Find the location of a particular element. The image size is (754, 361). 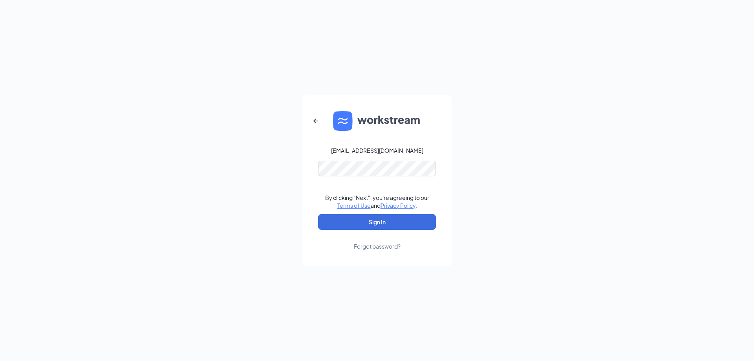

button: Sign In is located at coordinates (377, 222).